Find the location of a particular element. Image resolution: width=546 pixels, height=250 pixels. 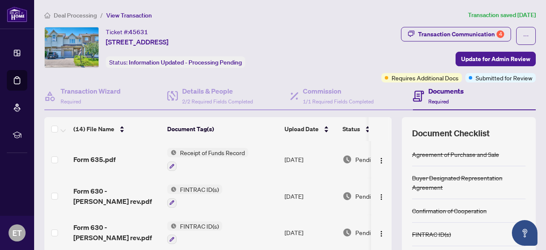

span: Submitted for Review is located at coordinates (504, 78).